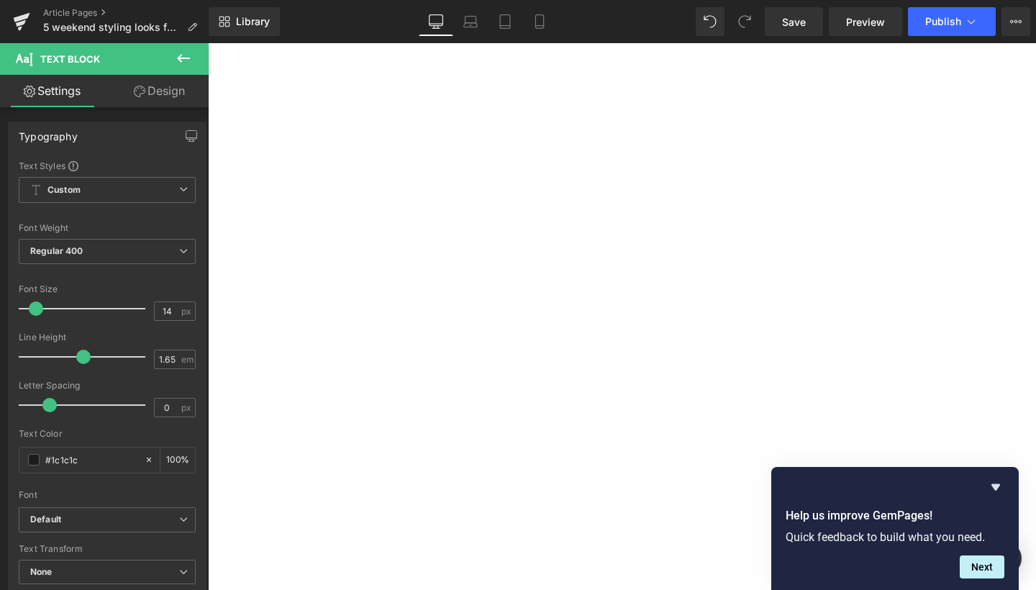 This screenshot has height=590, width=1036. What do you see at coordinates (112, 27) in the screenshot?
I see `span: 5 weekend styling looks for autumn` at bounding box center [112, 27].